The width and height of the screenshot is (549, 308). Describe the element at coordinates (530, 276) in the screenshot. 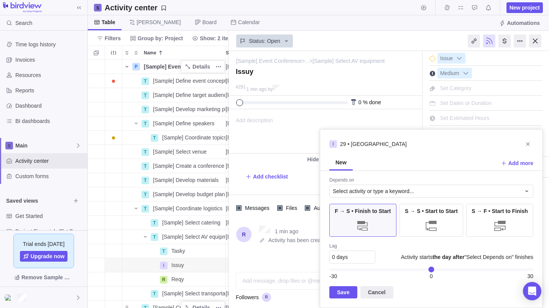

I see `span: 30` at that location.